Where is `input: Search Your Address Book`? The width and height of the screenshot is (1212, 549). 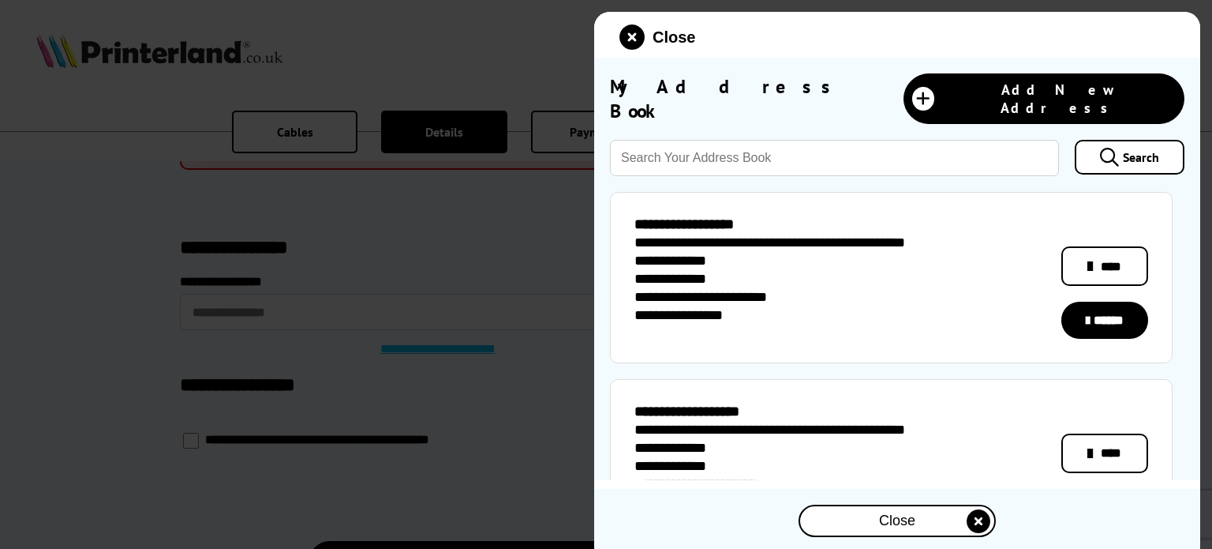
input: Search Your Address Book is located at coordinates (834, 158).